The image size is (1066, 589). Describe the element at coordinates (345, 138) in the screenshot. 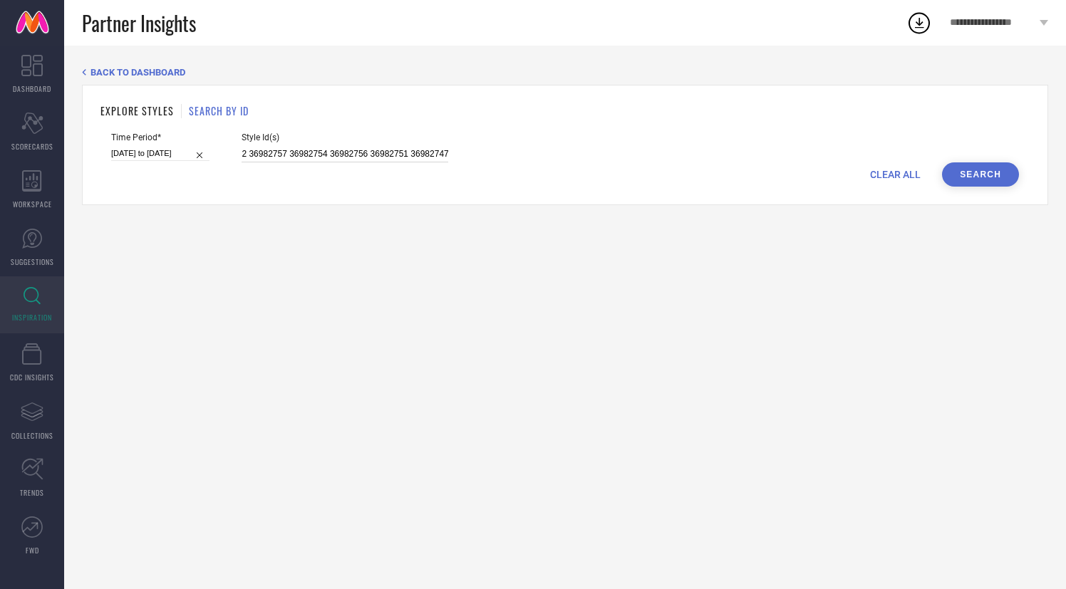

I see `span: Style Id(s)` at that location.